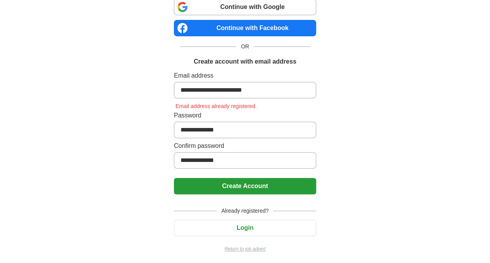  I want to click on span: Email address already registered., so click(216, 106).